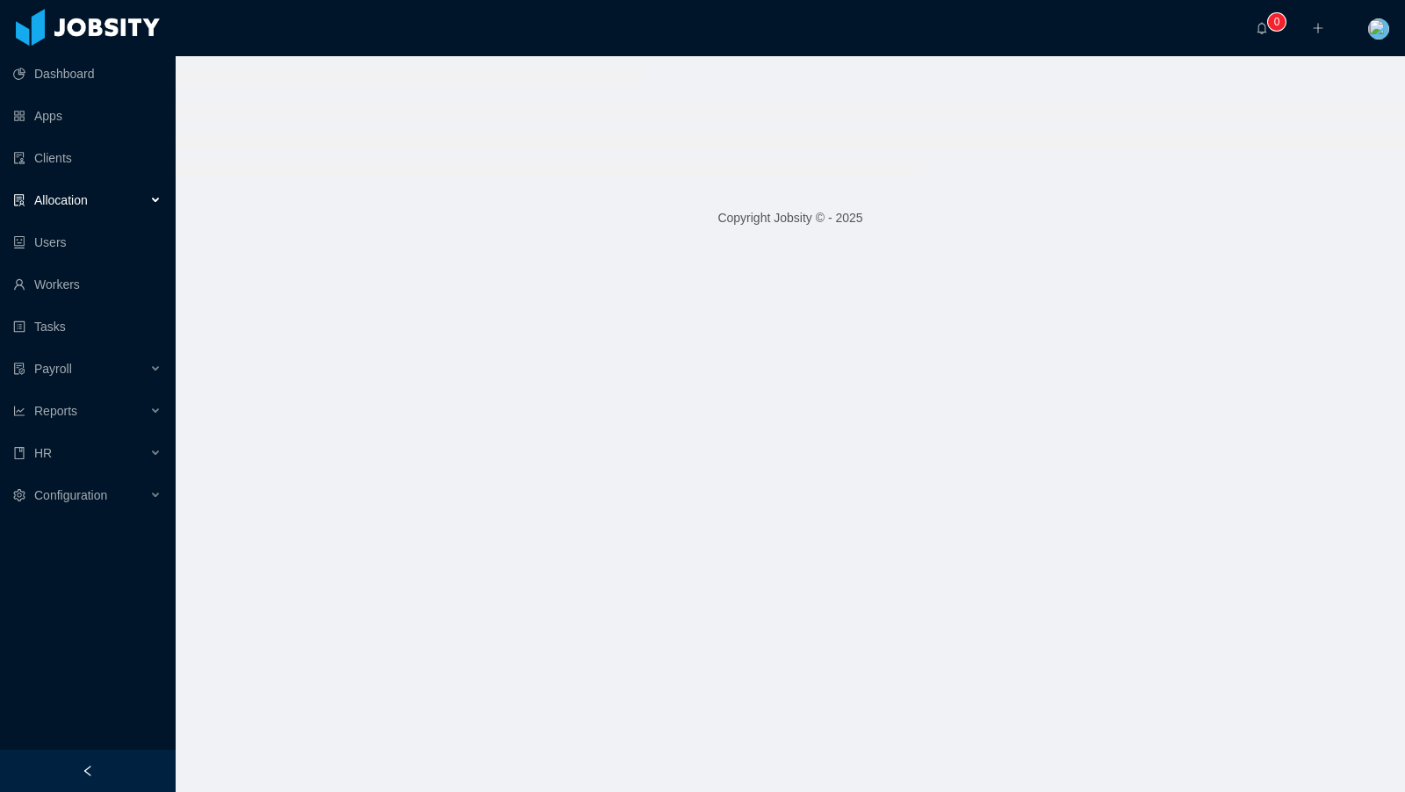 This screenshot has width=1405, height=792. Describe the element at coordinates (19, 411) in the screenshot. I see `i: icon: line-chart` at that location.